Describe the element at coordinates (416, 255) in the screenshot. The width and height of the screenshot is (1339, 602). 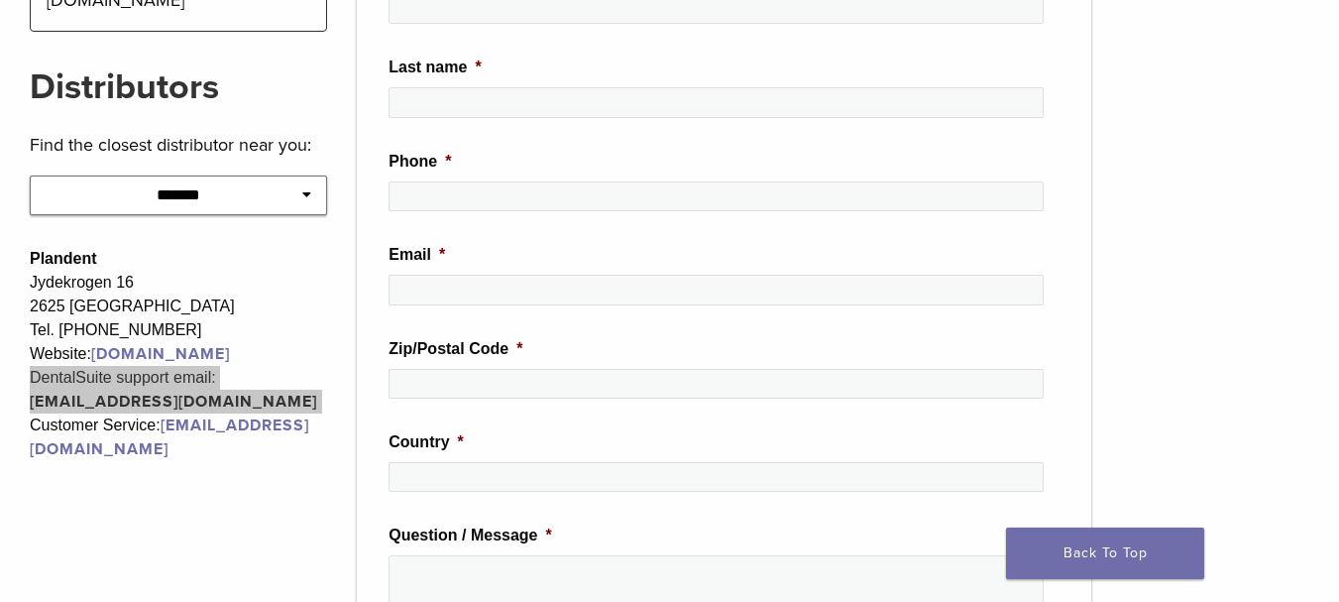
I see `label: Email` at that location.